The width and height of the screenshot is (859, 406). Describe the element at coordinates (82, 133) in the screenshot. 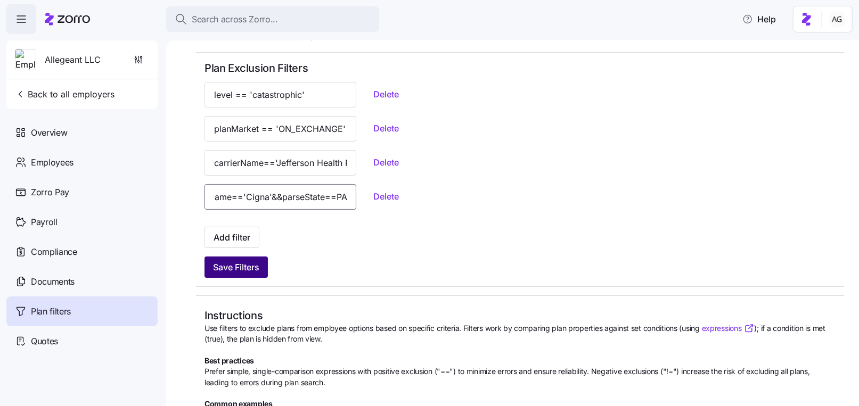

I see `a: Overview` at that location.